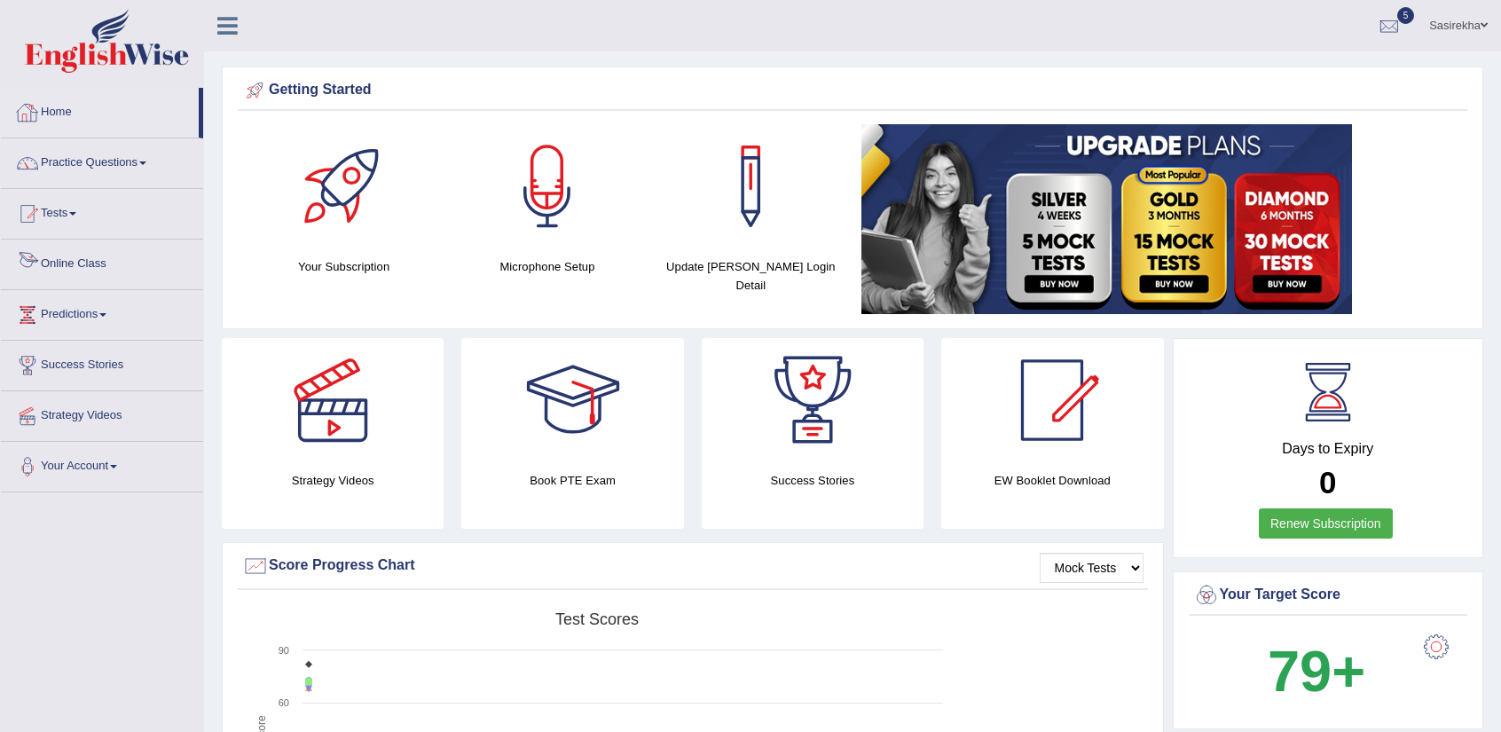  Describe the element at coordinates (102, 413) in the screenshot. I see `a: Strategy Videos` at that location.